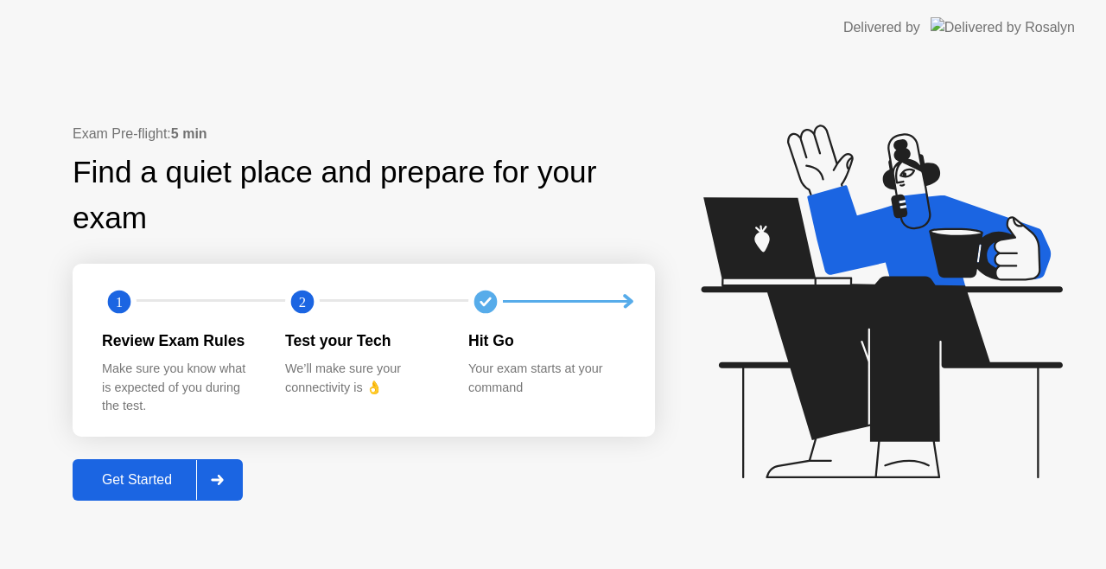 The width and height of the screenshot is (1106, 569). Describe the element at coordinates (119, 301) in the screenshot. I see `text: 1` at that location.